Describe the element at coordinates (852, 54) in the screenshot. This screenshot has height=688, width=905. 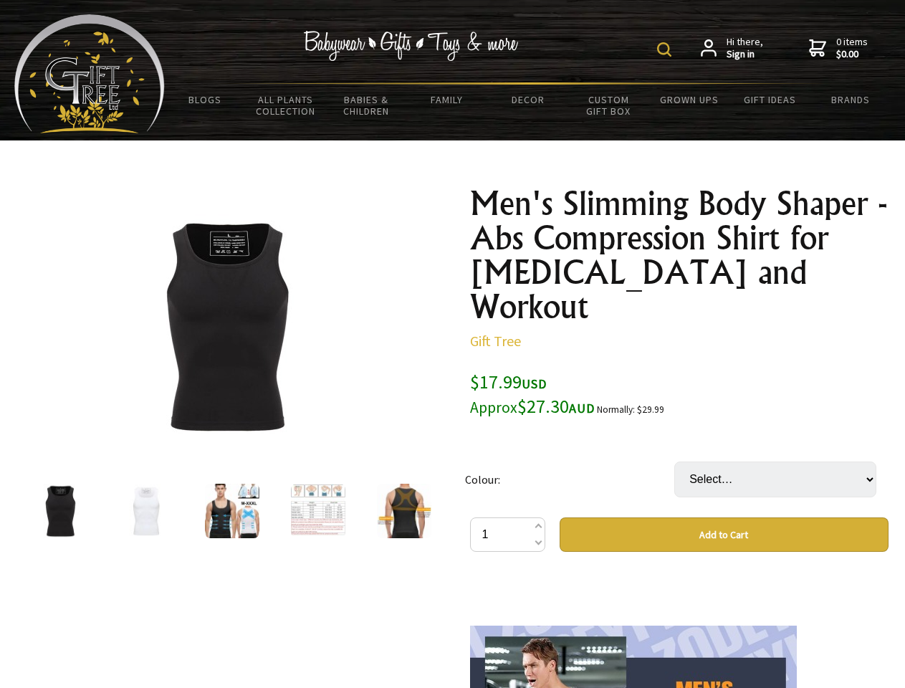
I see `strong: $0.00` at that location.